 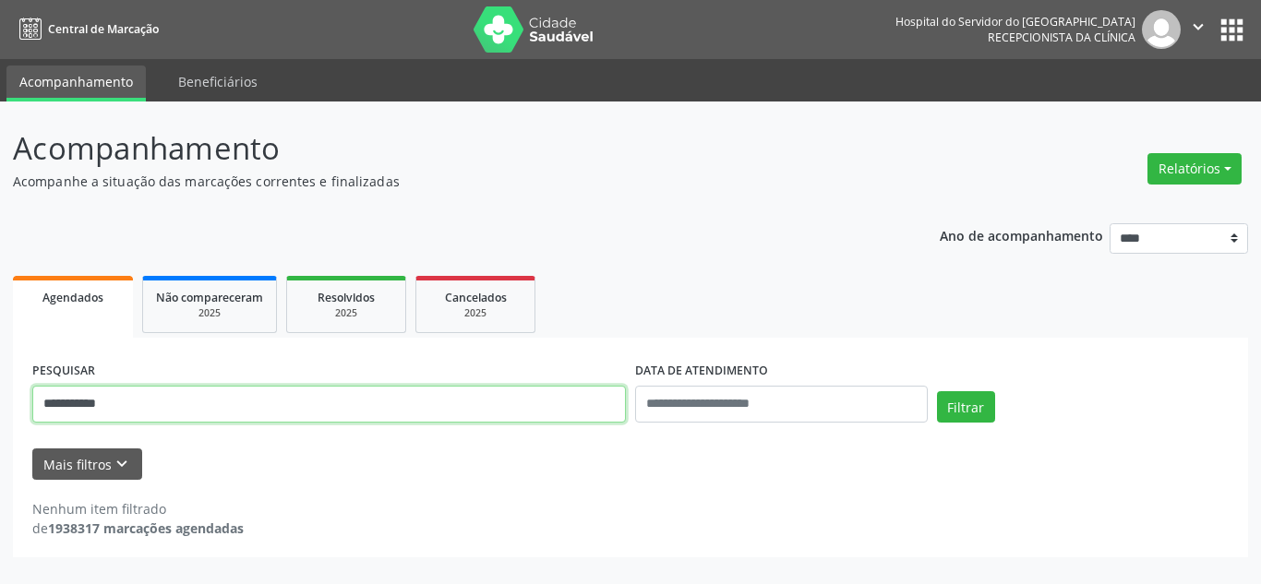 What do you see at coordinates (1195, 169) in the screenshot?
I see `button: Relatórios` at bounding box center [1195, 169].